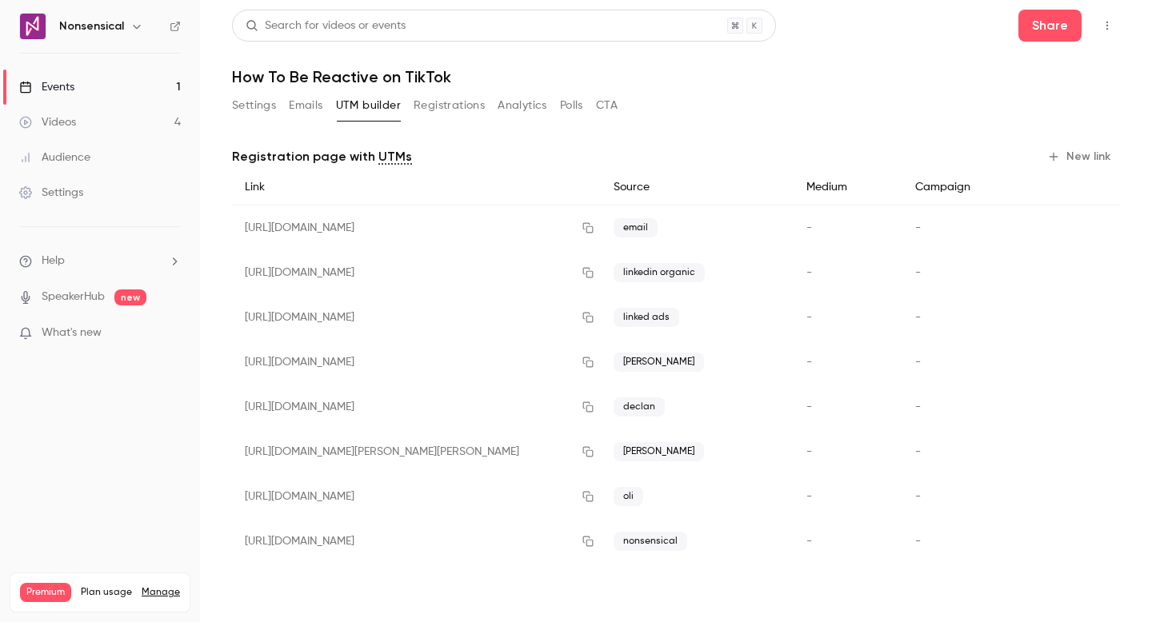 The image size is (1152, 622). Describe the element at coordinates (639, 407) in the screenshot. I see `span: declan` at that location.